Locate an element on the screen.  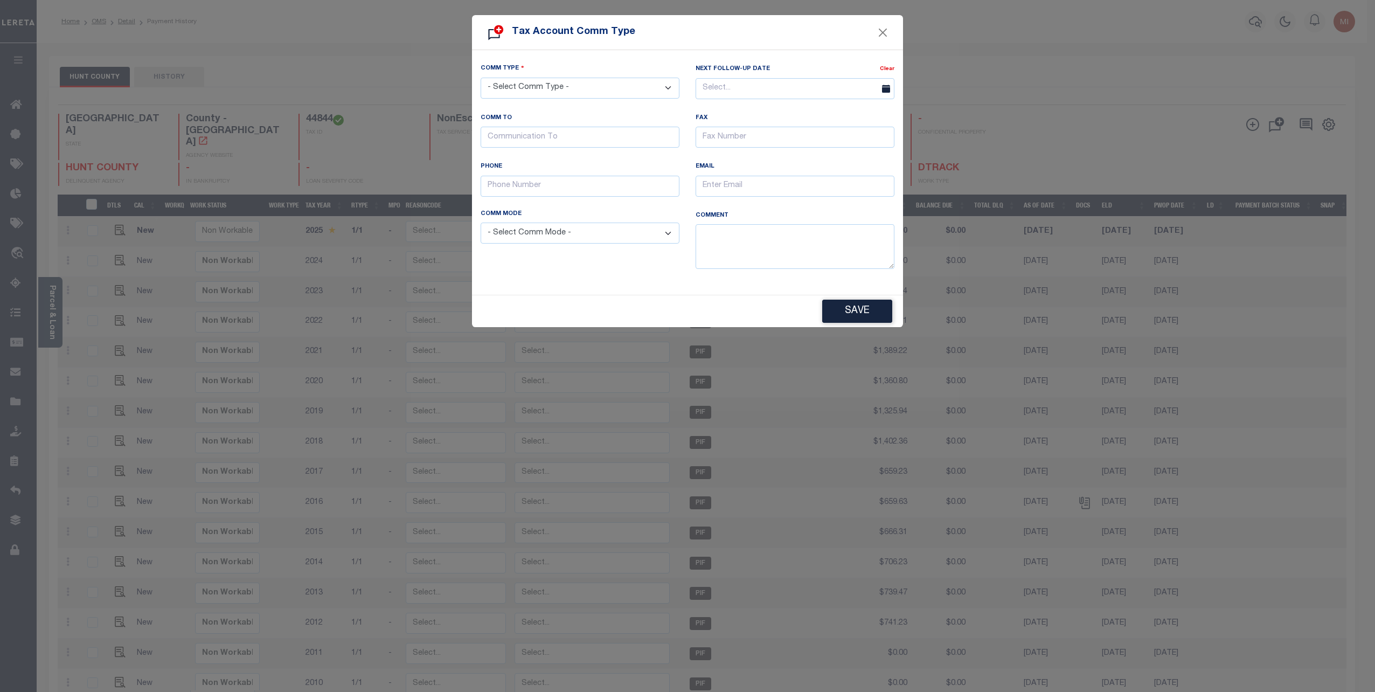
input: Phone Number is located at coordinates (580, 186).